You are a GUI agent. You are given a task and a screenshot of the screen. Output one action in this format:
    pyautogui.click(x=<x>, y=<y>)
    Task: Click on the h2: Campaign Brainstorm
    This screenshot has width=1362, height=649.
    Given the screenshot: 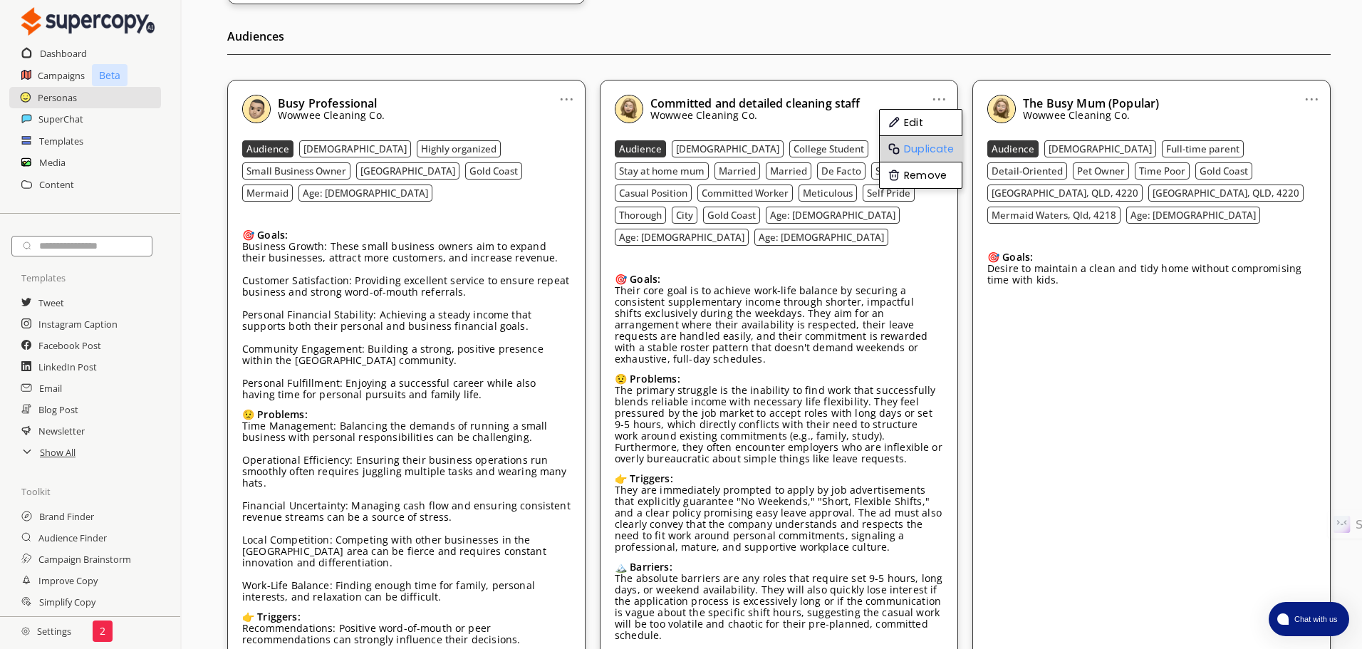 What is the action you would take?
    pyautogui.click(x=85, y=559)
    